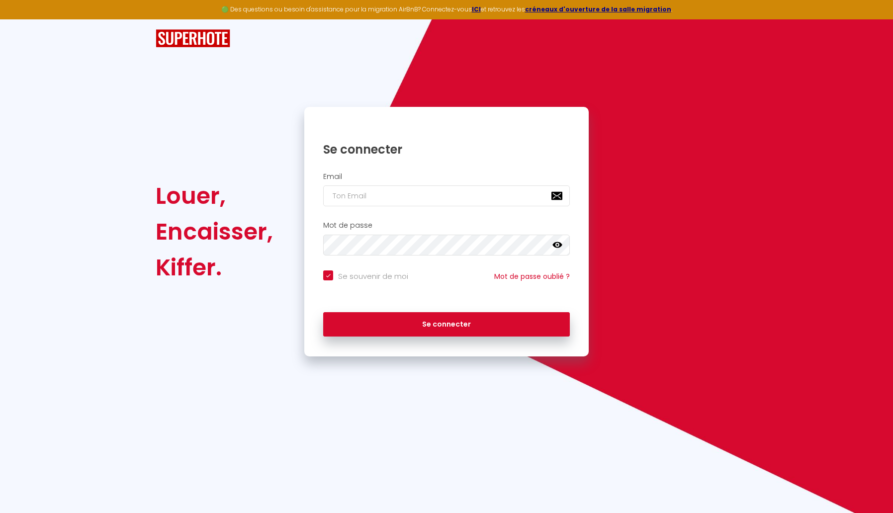 This screenshot has height=513, width=893. I want to click on button: Se connecter, so click(446, 325).